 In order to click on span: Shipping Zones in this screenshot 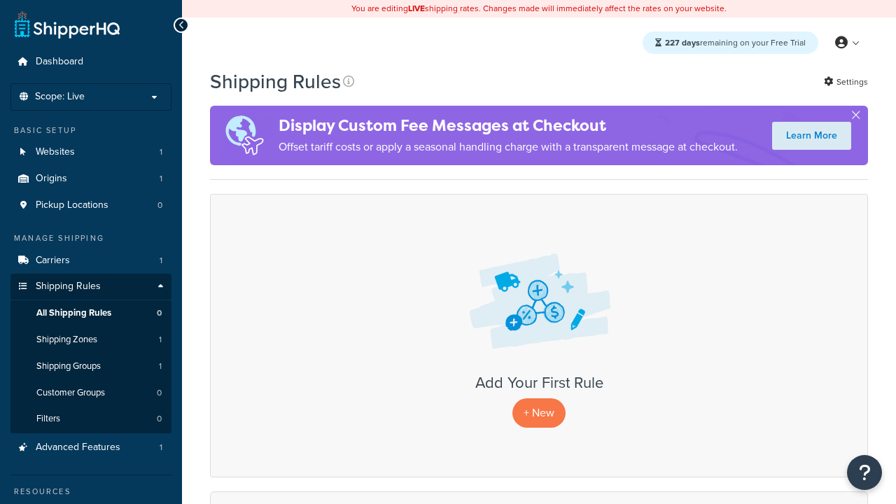, I will do `click(66, 339)`.